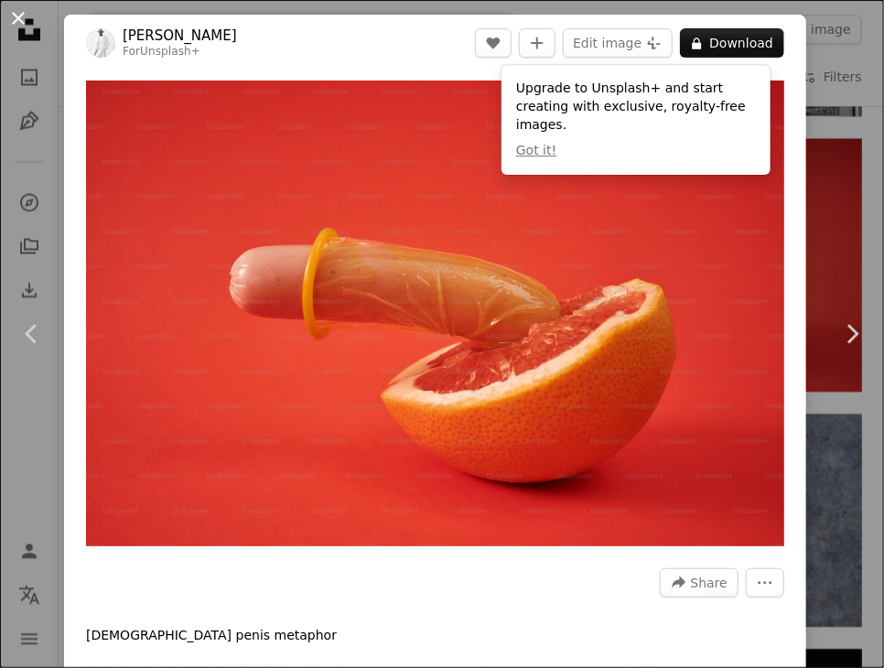 This screenshot has width=884, height=668. Describe the element at coordinates (179, 52) in the screenshot. I see `div: For` at that location.